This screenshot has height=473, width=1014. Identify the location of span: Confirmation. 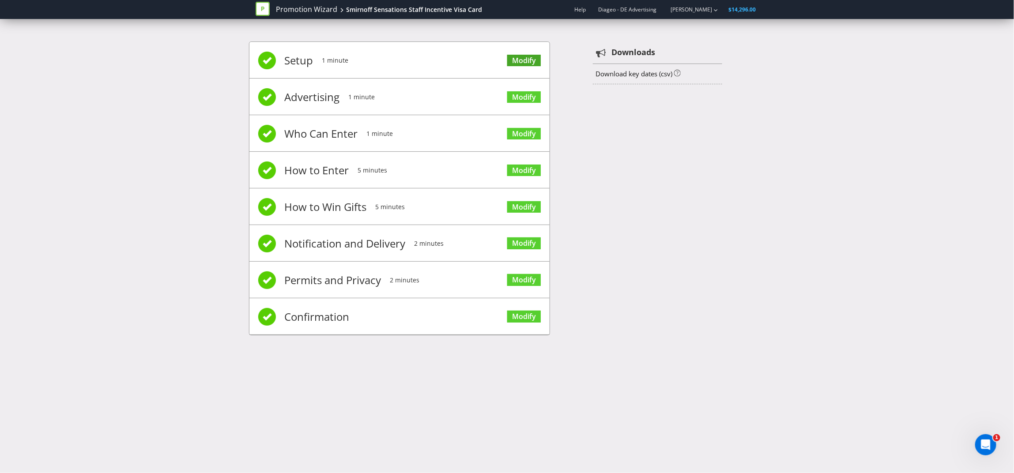
(317, 317).